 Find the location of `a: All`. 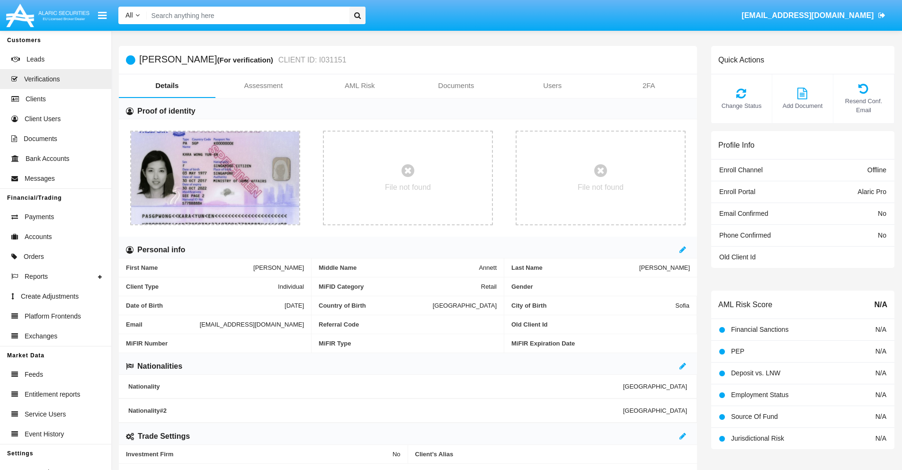

a: All is located at coordinates (133, 15).